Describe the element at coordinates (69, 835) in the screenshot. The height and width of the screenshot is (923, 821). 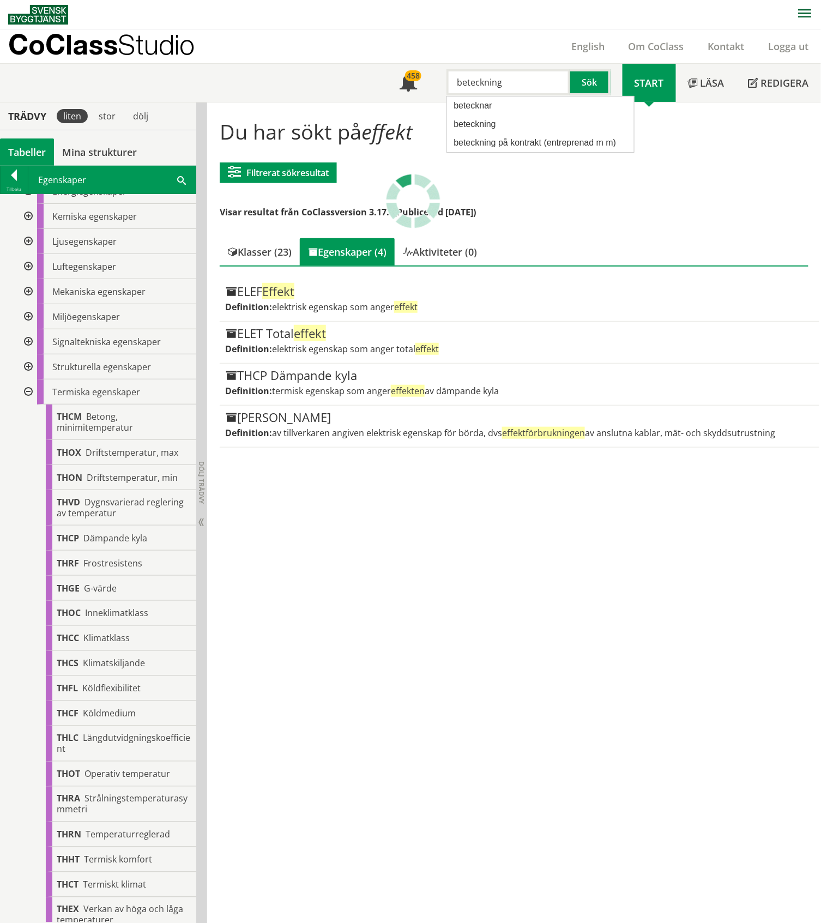
I see `span: THRN` at that location.